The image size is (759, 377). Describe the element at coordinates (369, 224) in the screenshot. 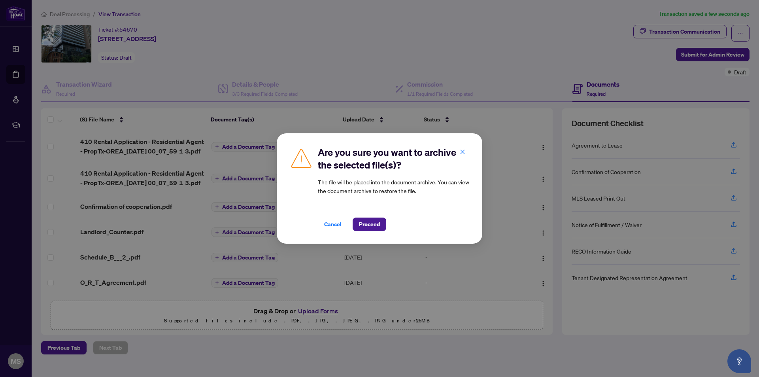

I see `span: Proceed` at that location.